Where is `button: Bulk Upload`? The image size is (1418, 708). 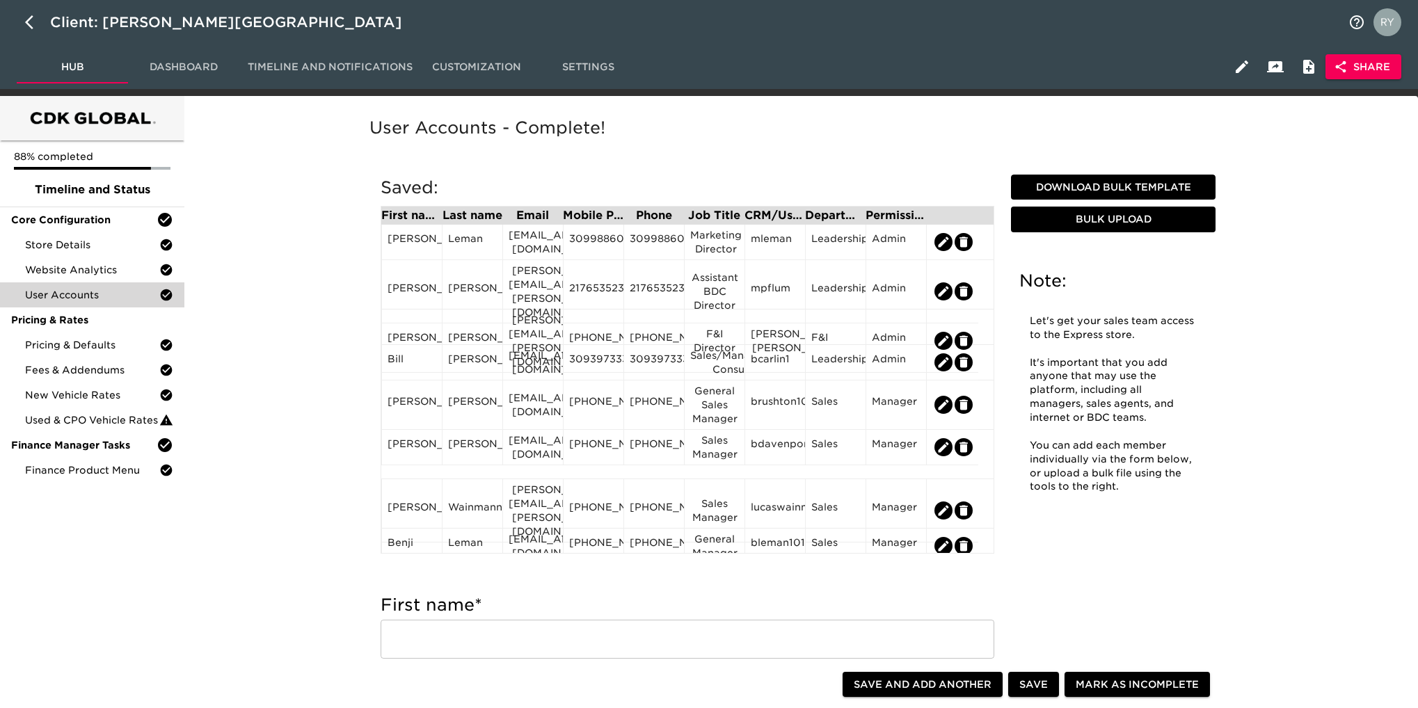 button: Bulk Upload is located at coordinates (1113, 219).